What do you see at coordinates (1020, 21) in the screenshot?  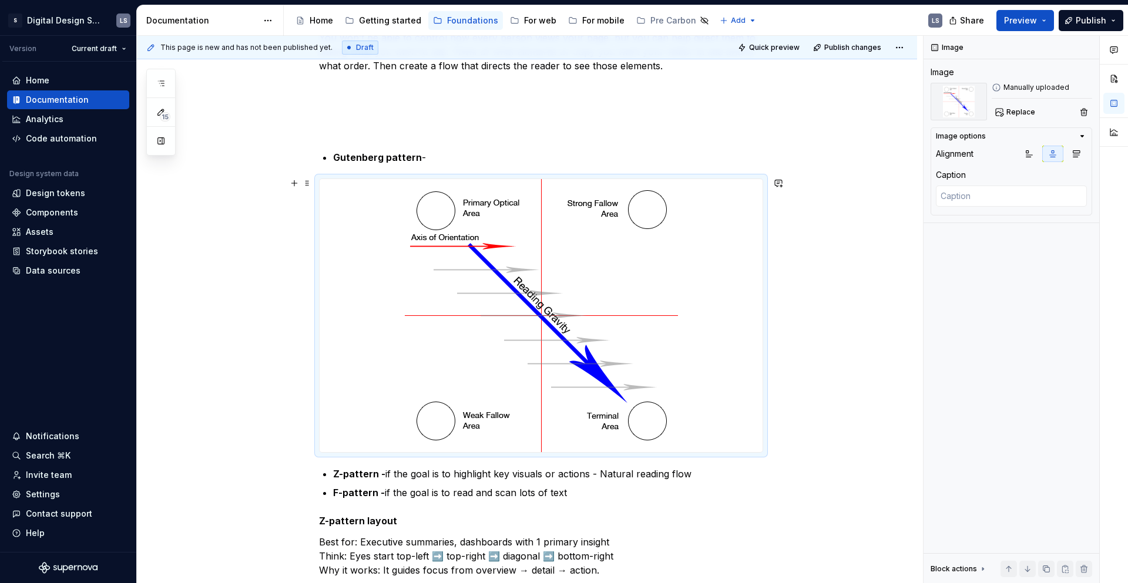 I see `span: Preview` at bounding box center [1020, 21].